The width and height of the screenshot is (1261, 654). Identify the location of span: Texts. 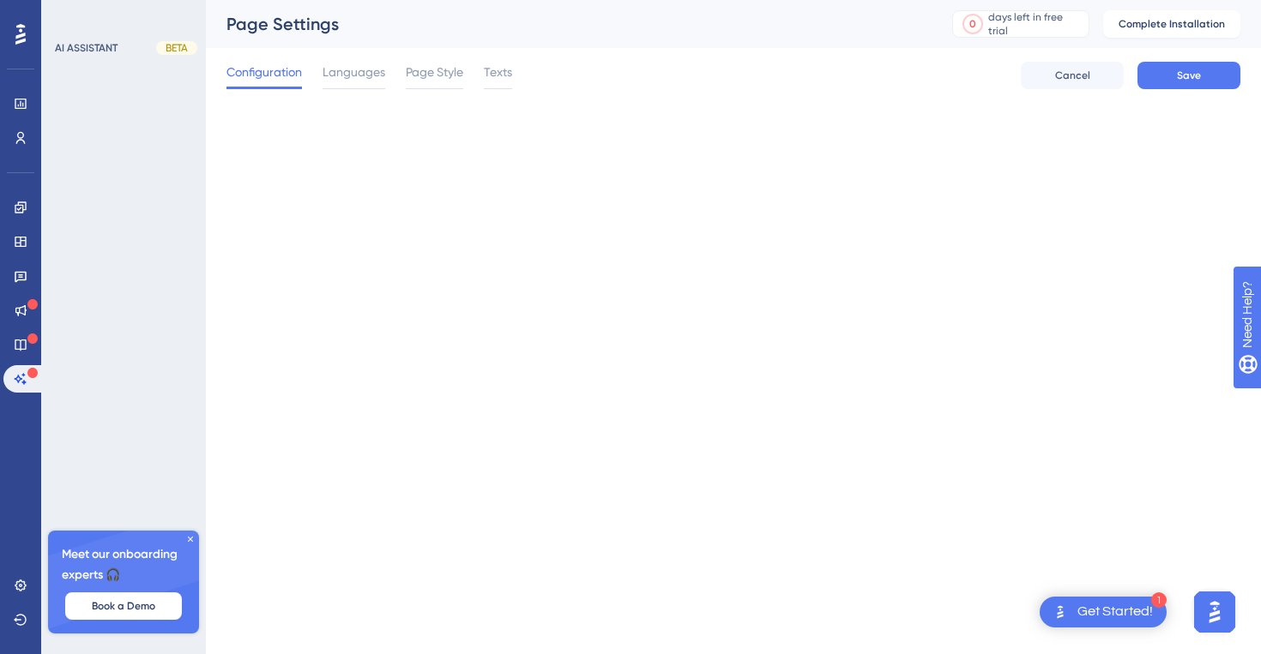
(497, 72).